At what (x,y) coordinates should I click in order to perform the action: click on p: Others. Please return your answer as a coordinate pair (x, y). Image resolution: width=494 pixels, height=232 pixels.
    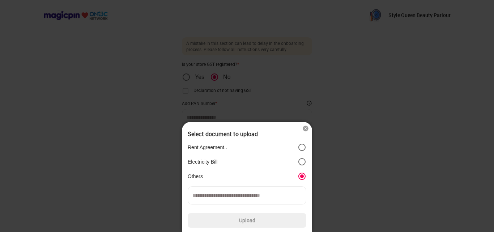
    Looking at the image, I should click on (195, 176).